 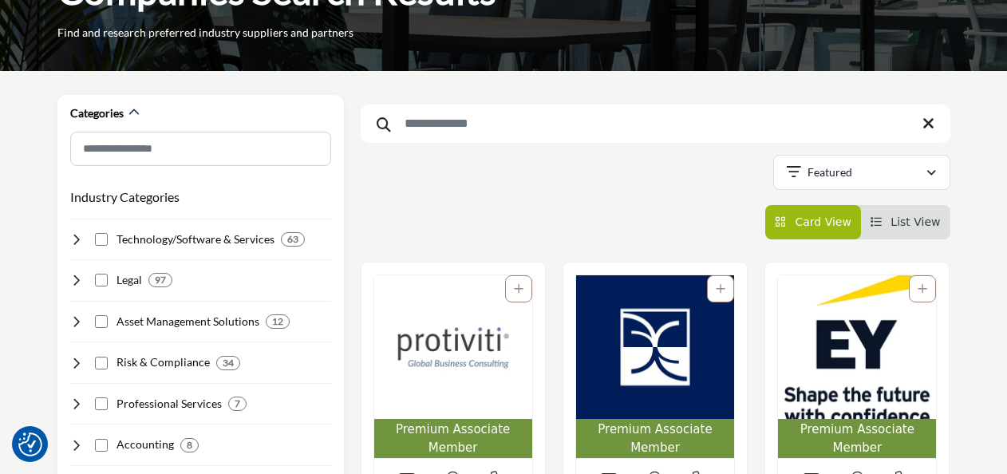 What do you see at coordinates (189, 445) in the screenshot?
I see `div: 8 Results For Accounting` at bounding box center [189, 445].